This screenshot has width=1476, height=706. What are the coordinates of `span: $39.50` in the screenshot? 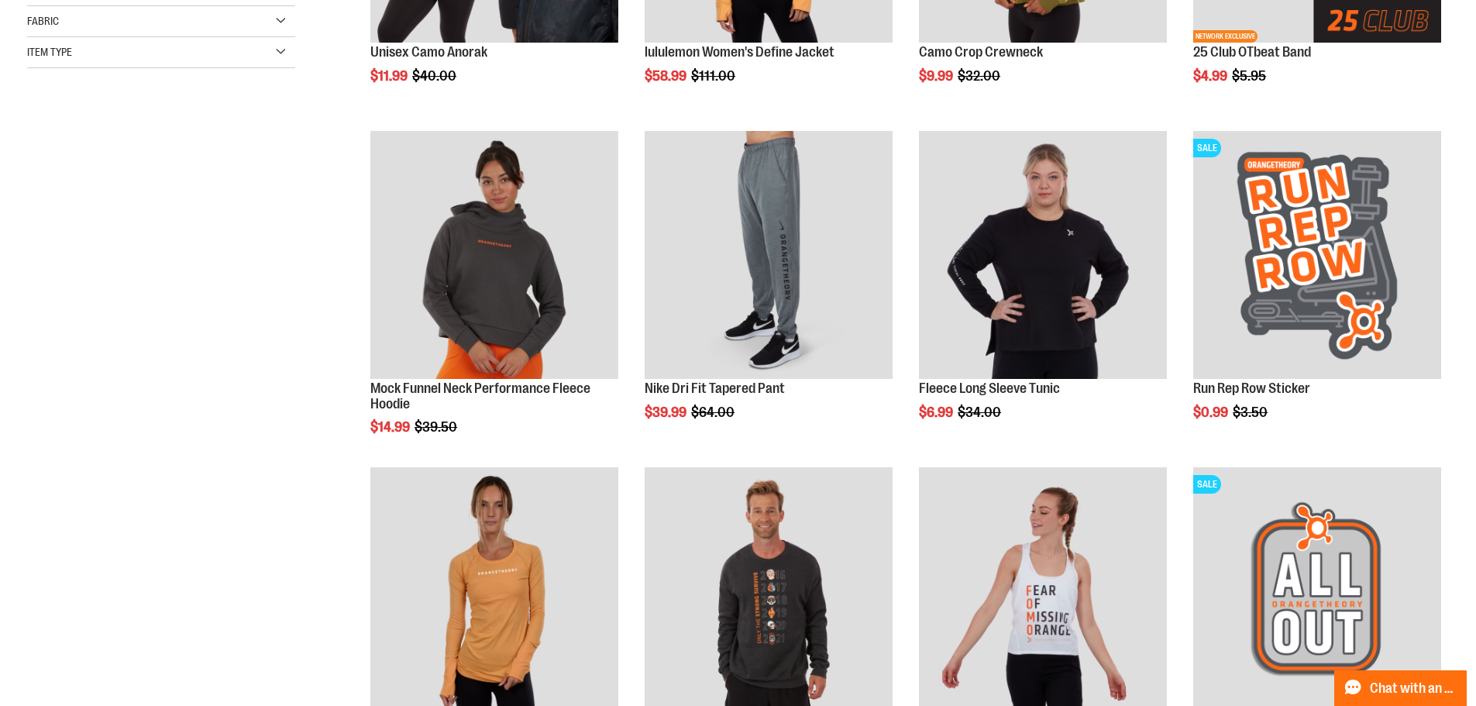 It's located at (437, 427).